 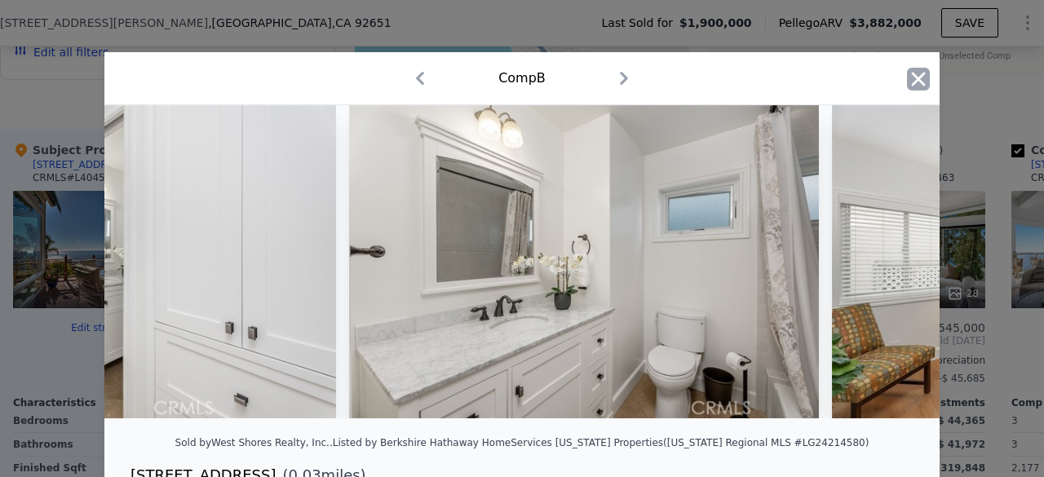 What do you see at coordinates (584, 262) in the screenshot?
I see `img: Property Img` at bounding box center [584, 262].